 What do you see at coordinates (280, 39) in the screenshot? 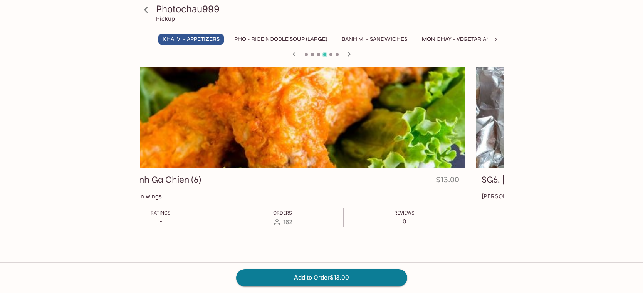
I see `button: Pho - Rice Noodle Soup (Large)` at bounding box center [280, 39].